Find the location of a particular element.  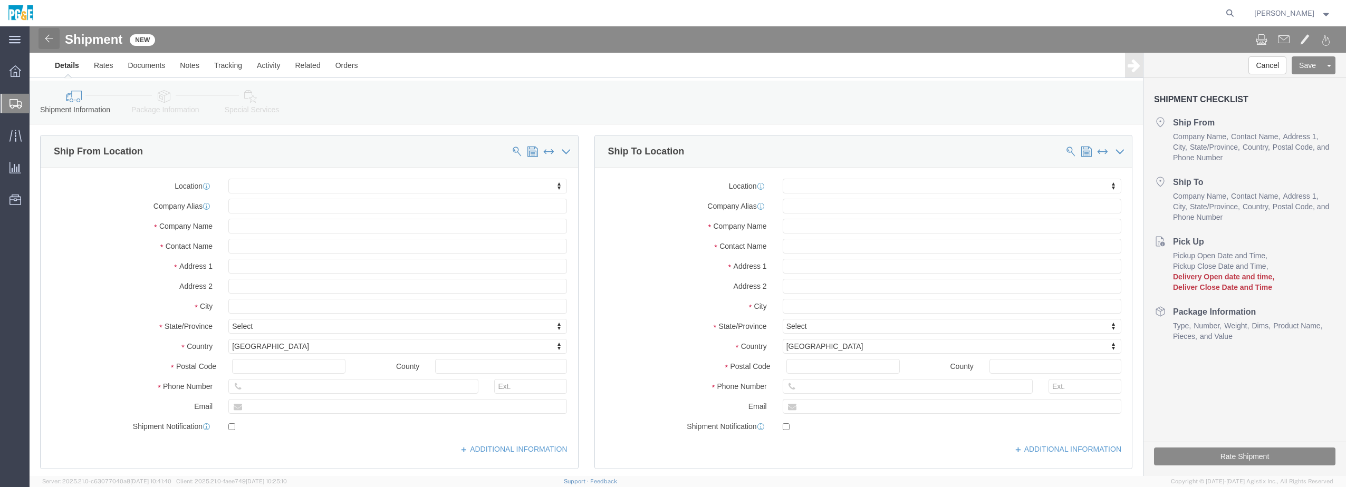

a: Support is located at coordinates (577, 482).